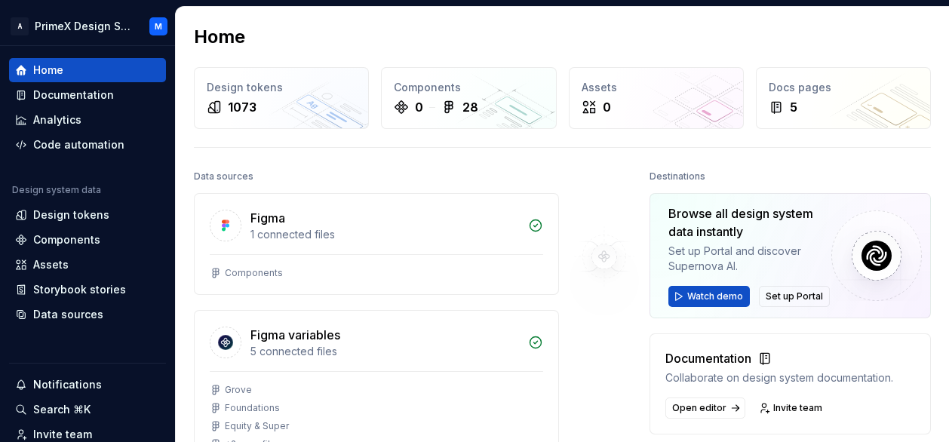 This screenshot has width=949, height=442. What do you see at coordinates (677, 177) in the screenshot?
I see `div: Destinations` at bounding box center [677, 177].